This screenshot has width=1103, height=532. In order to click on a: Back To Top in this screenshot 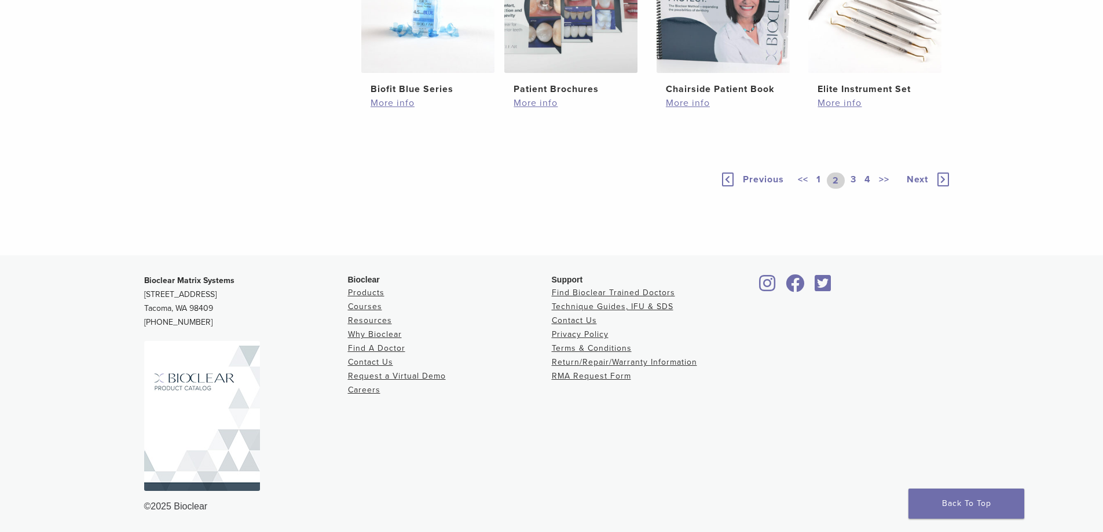, I will do `click(966, 504)`.